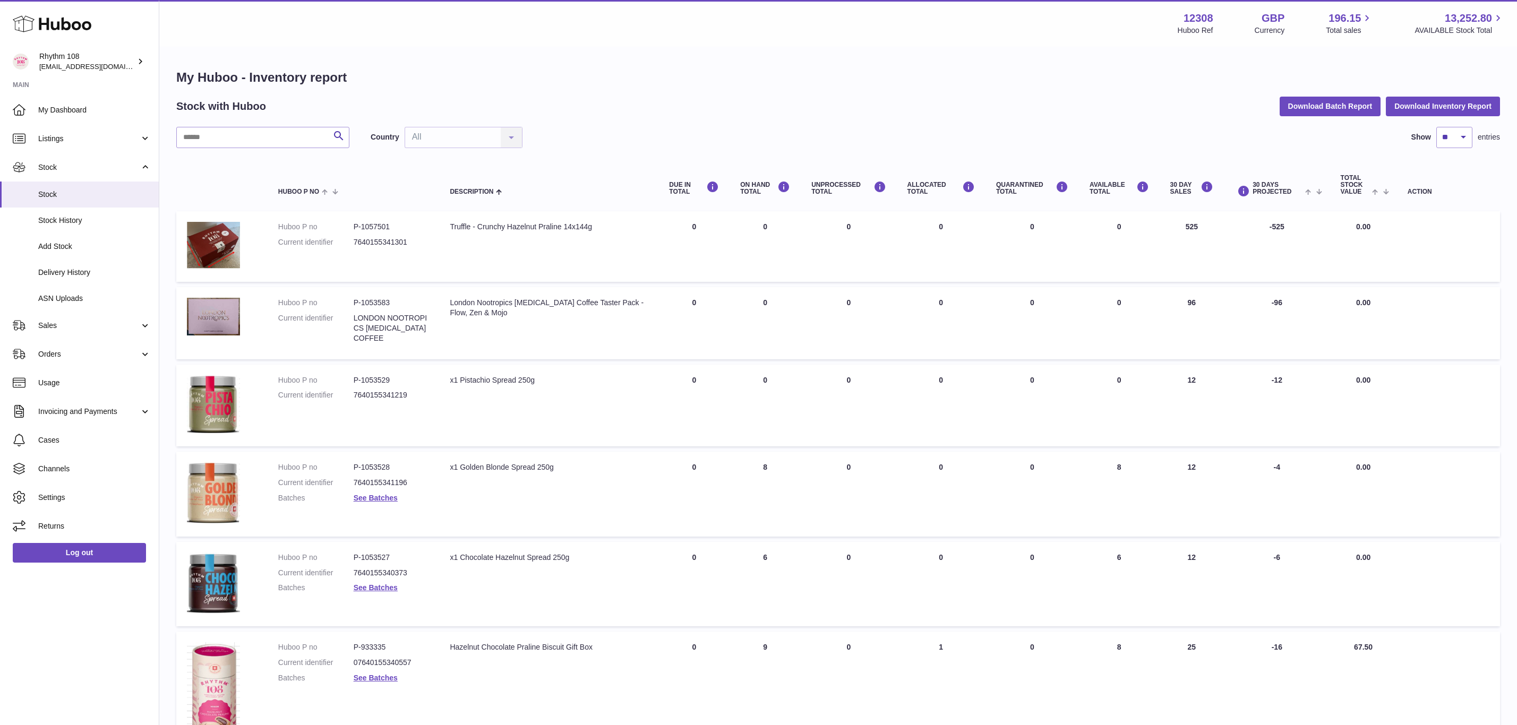 Image resolution: width=1517 pixels, height=725 pixels. I want to click on dd: 7640155341196, so click(391, 483).